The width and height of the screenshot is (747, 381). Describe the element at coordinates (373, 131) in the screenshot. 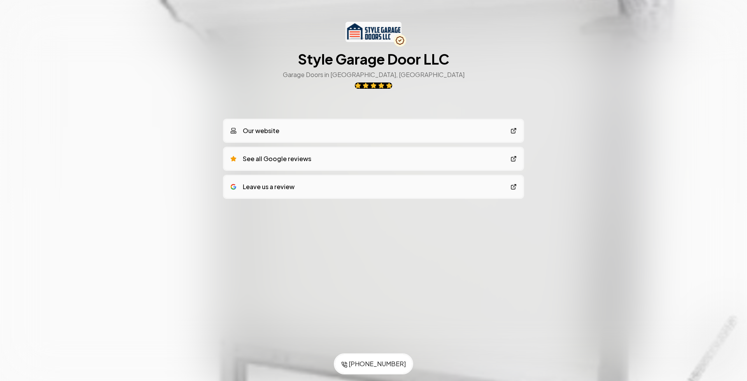

I see `a: Our website` at that location.